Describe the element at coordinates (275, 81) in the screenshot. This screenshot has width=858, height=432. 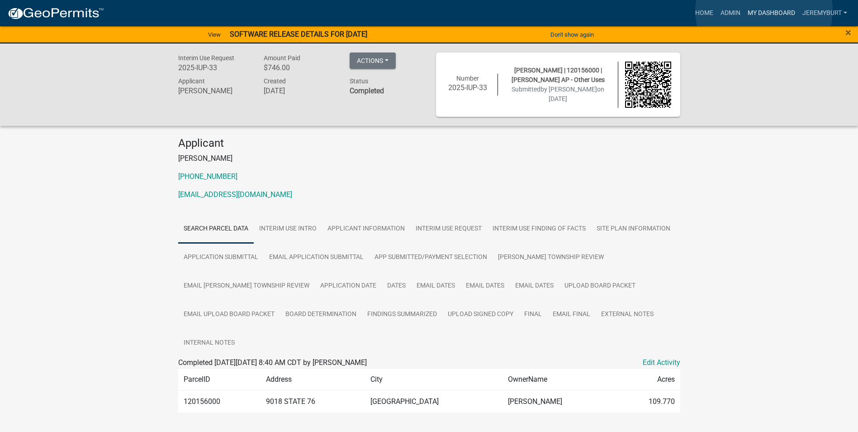
I see `span: Created` at that location.